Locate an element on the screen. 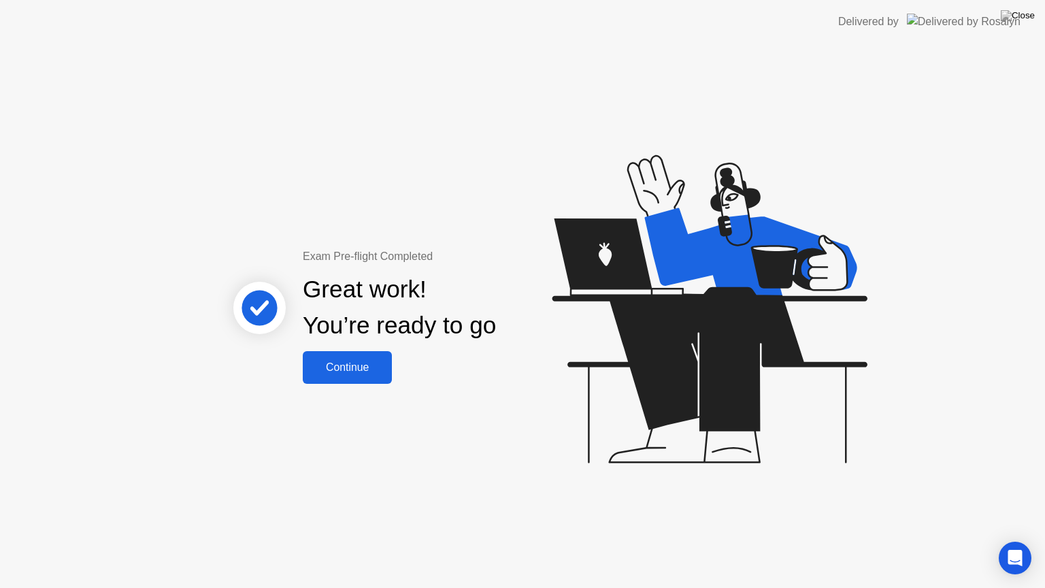 Image resolution: width=1045 pixels, height=588 pixels. button: Continue is located at coordinates (347, 367).